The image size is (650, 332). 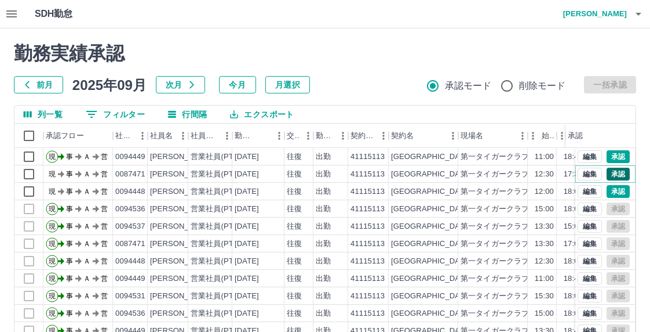 What do you see at coordinates (544, 226) in the screenshot?
I see `div: 13:30` at bounding box center [544, 226].